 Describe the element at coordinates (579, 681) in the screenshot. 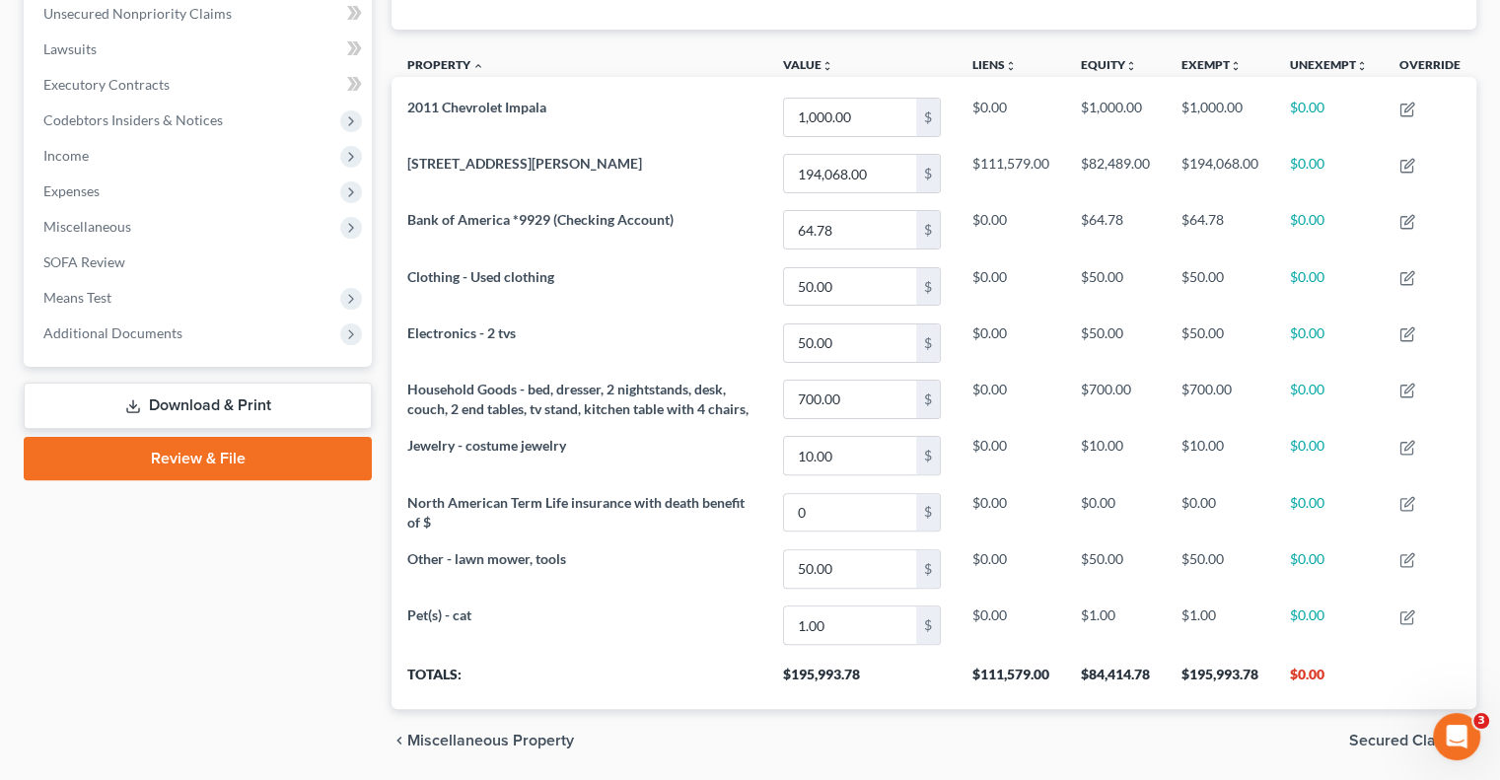

I see `th: Totals:` at that location.